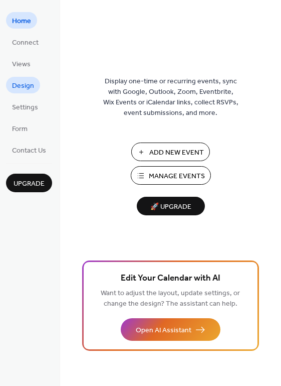 This screenshot has width=281, height=386. I want to click on span: Connect, so click(25, 43).